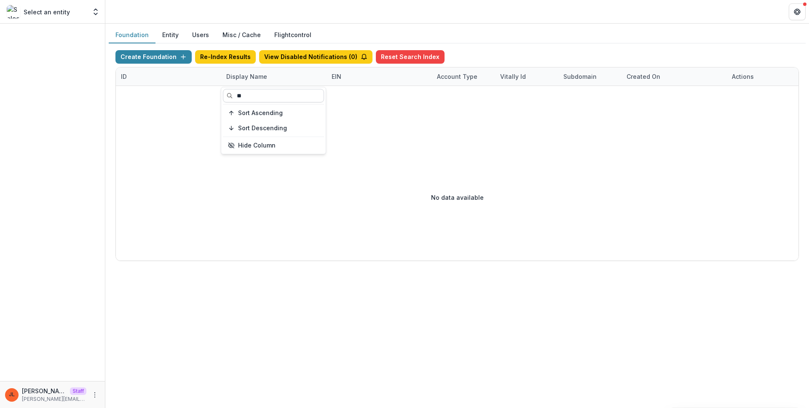  I want to click on div: Jeanne Locker, so click(12, 394).